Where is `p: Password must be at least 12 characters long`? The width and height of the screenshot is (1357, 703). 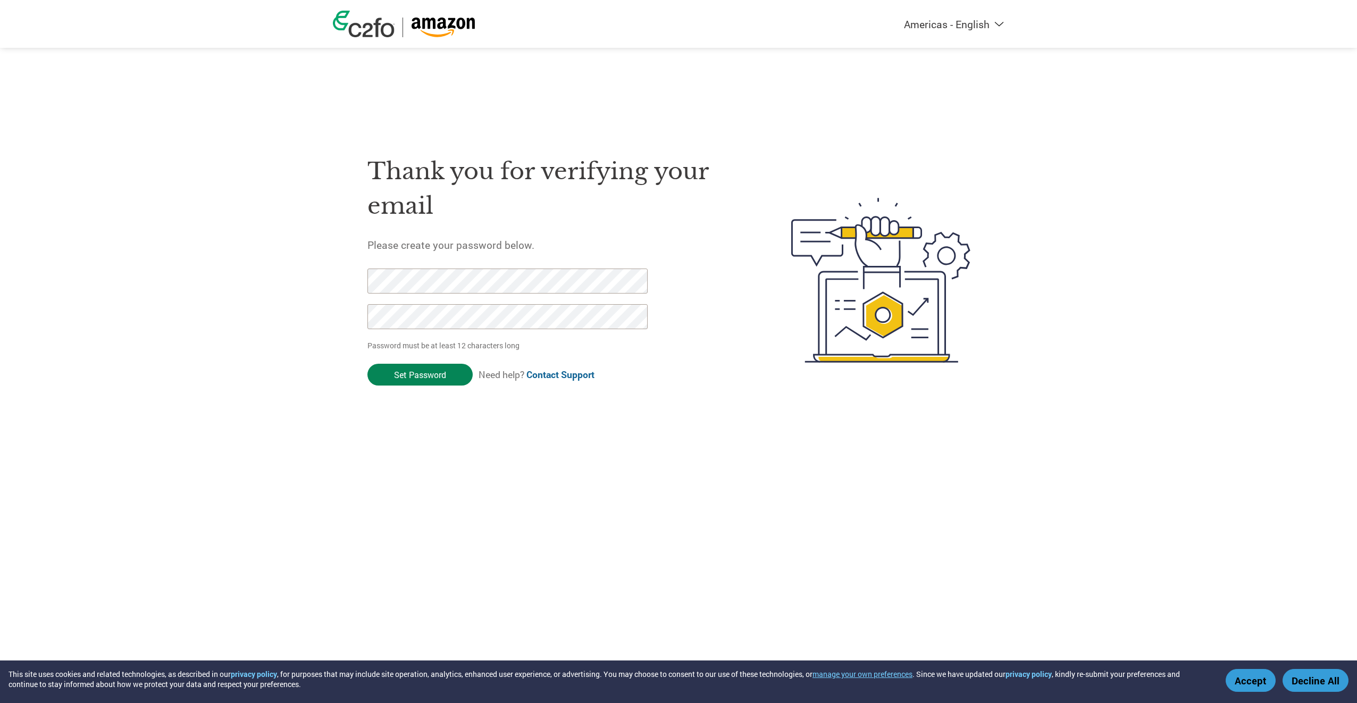
p: Password must be at least 12 characters long is located at coordinates (509, 345).